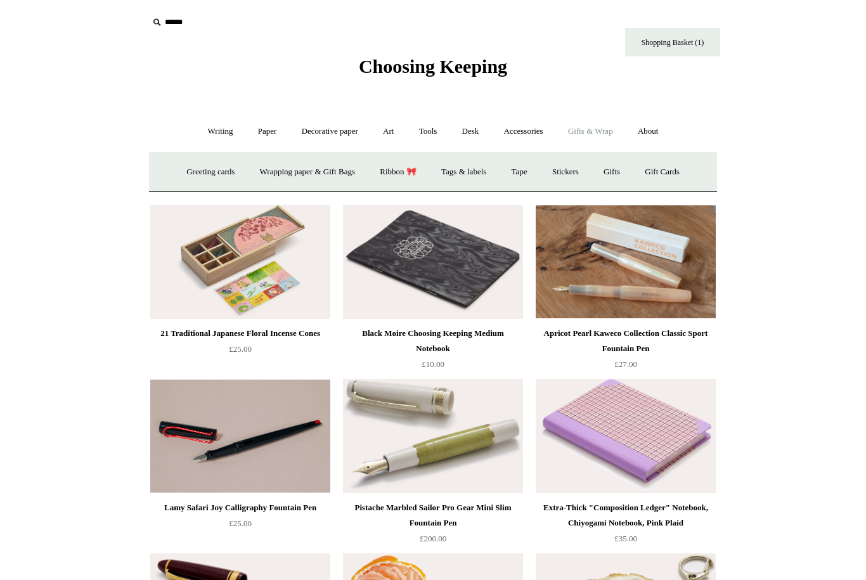  Describe the element at coordinates (626, 364) in the screenshot. I see `span: £27.00` at that location.